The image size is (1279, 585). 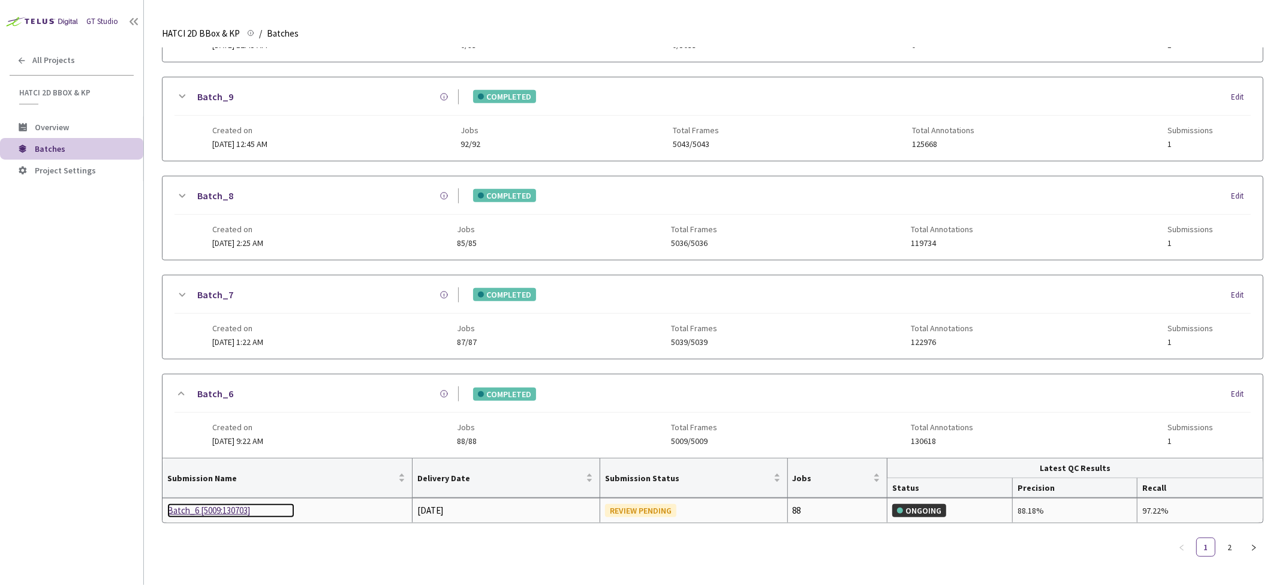 I want to click on a: Batch_6, so click(x=215, y=393).